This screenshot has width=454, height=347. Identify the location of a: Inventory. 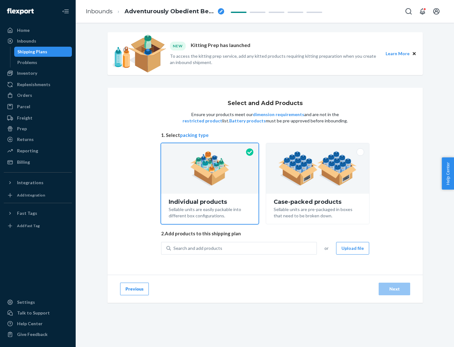
(38, 73).